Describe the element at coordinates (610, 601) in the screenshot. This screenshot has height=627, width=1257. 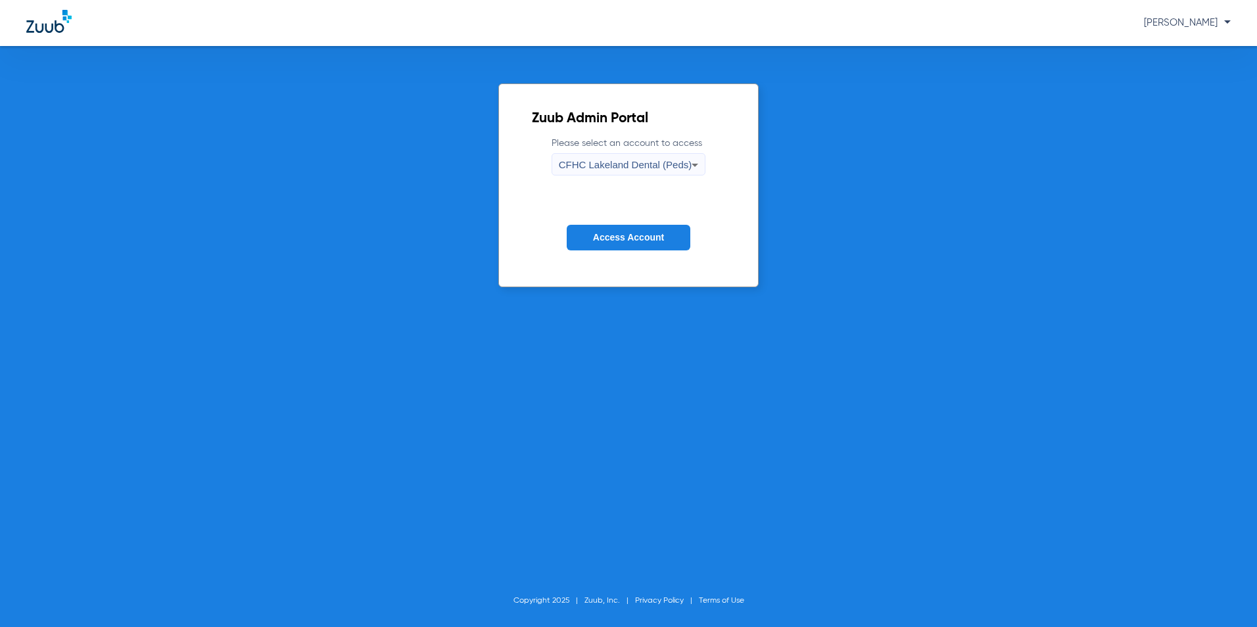
I see `li: Zuub, Inc.` at that location.